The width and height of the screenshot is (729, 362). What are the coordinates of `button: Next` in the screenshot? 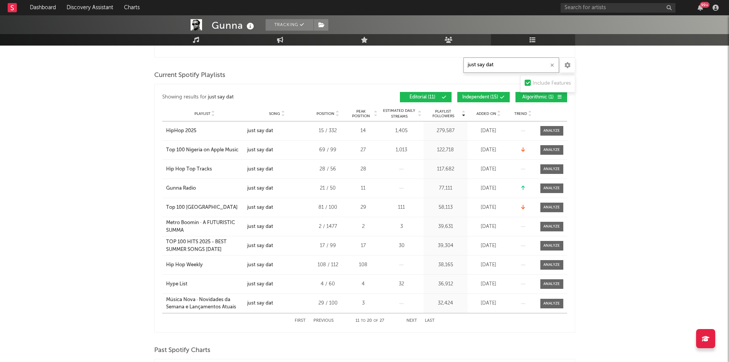 It's located at (412, 320).